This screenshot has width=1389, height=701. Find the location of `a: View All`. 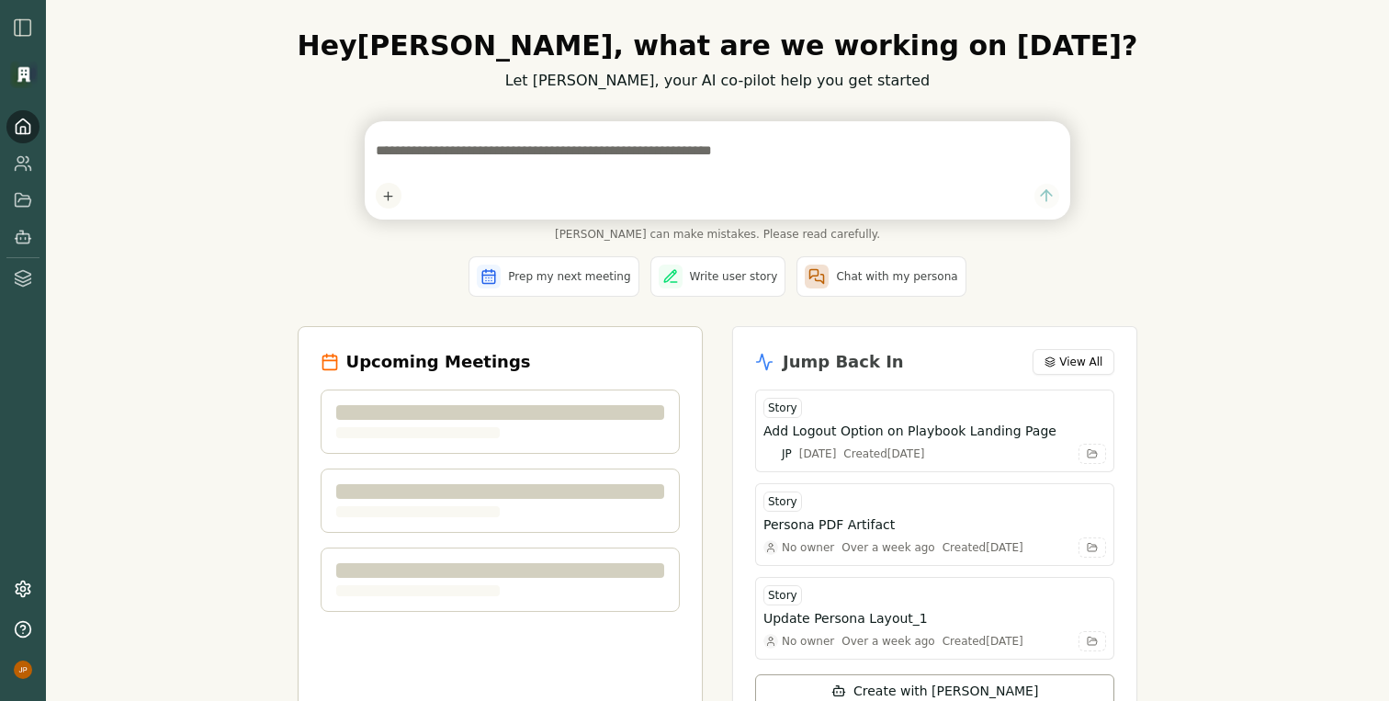

a: View All is located at coordinates (1073, 362).